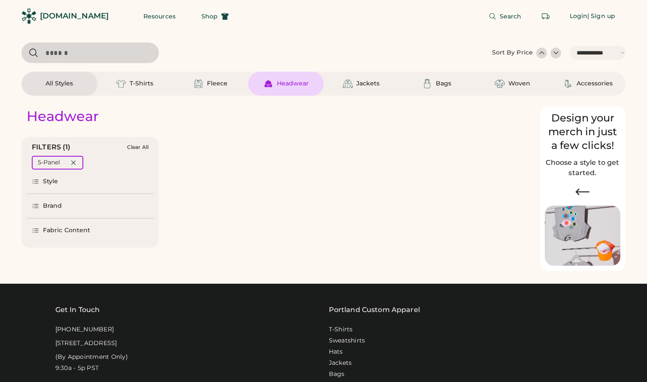 This screenshot has height=382, width=647. I want to click on button: Resources, so click(159, 16).